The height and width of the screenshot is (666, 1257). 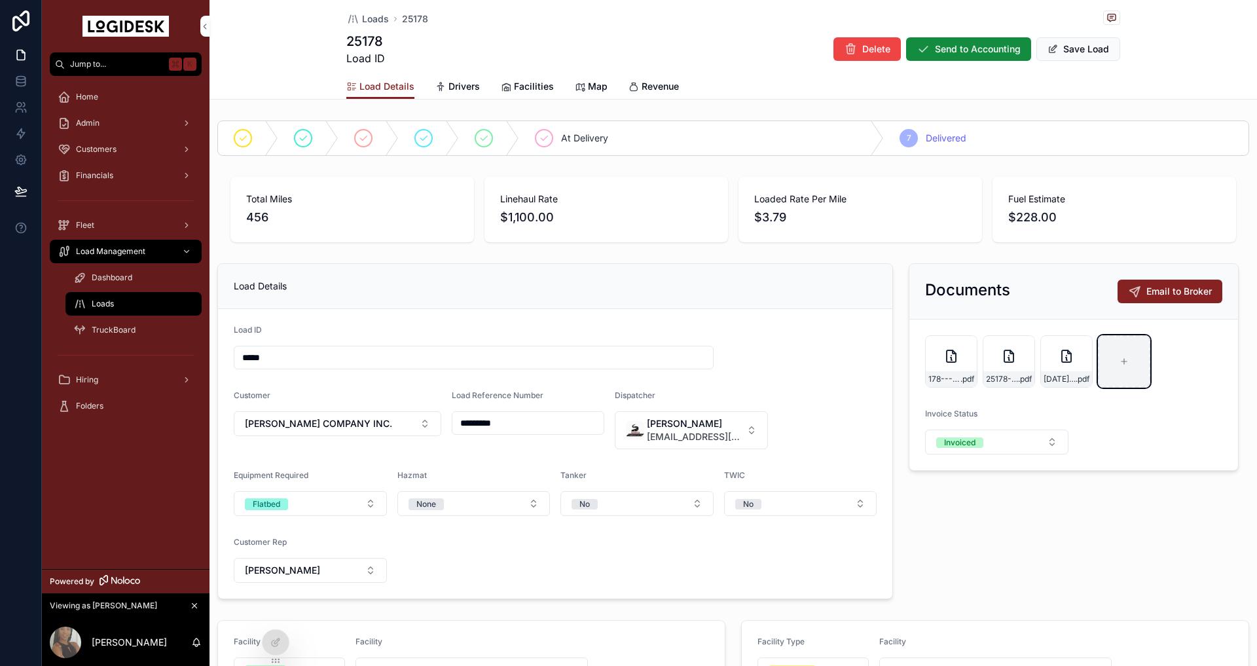 What do you see at coordinates (1180, 291) in the screenshot?
I see `span: Email to Broker` at bounding box center [1180, 291].